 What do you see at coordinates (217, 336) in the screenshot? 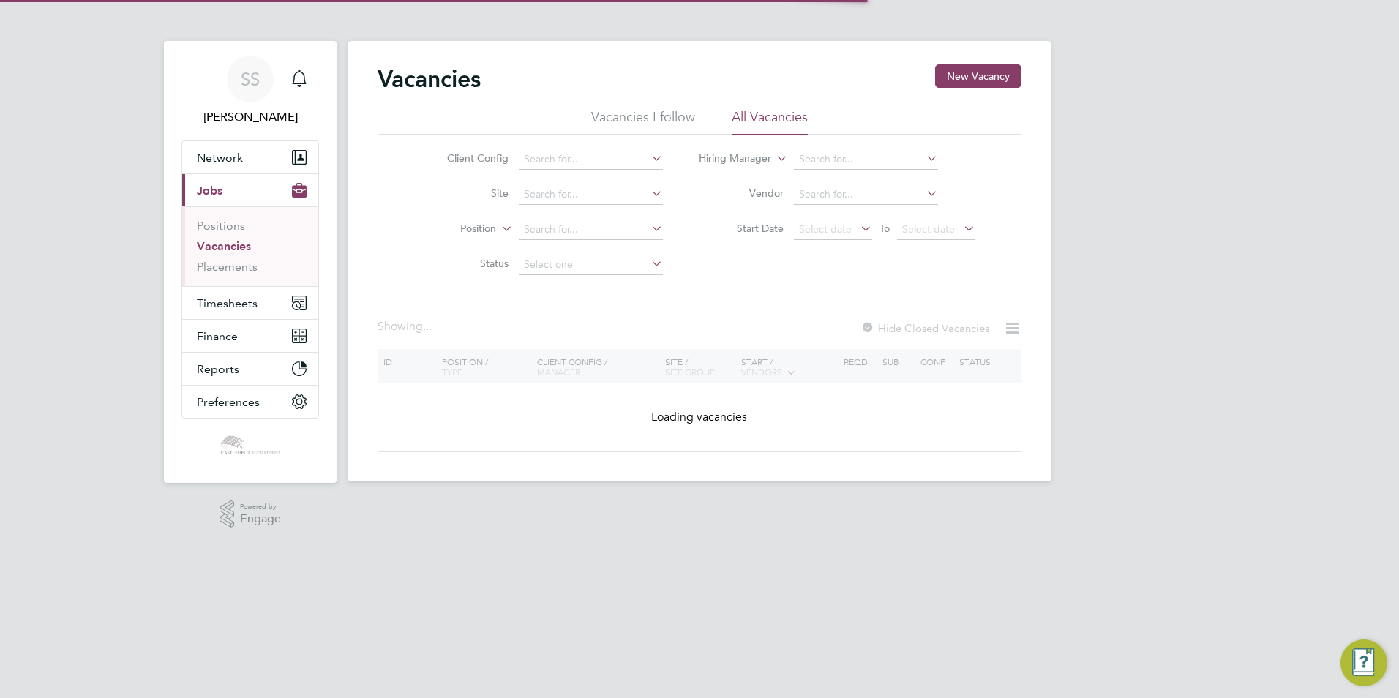
I see `span: Finance` at bounding box center [217, 336].